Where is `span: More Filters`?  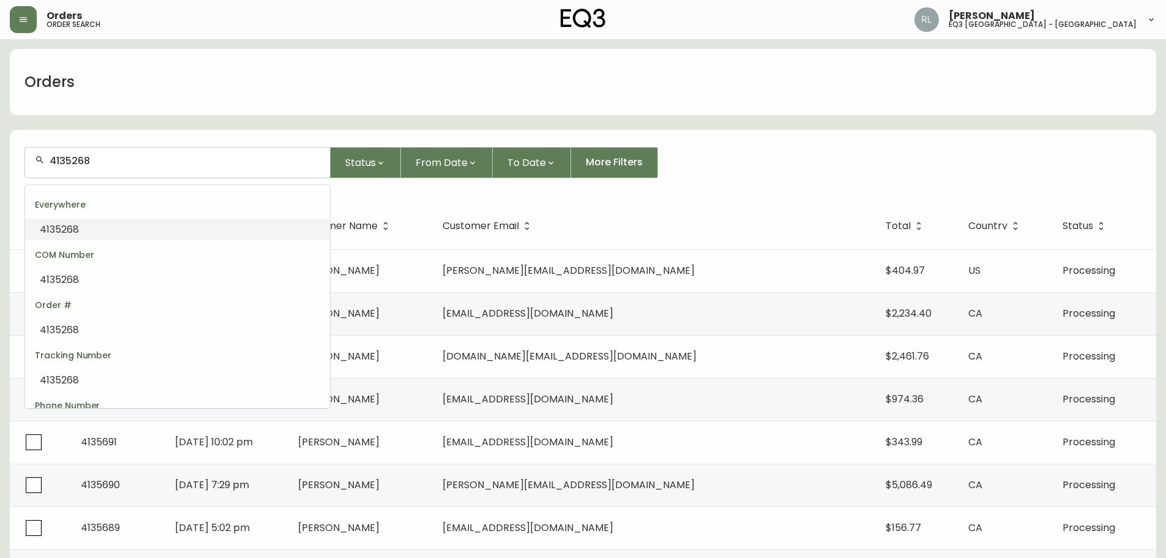 span: More Filters is located at coordinates (614, 162).